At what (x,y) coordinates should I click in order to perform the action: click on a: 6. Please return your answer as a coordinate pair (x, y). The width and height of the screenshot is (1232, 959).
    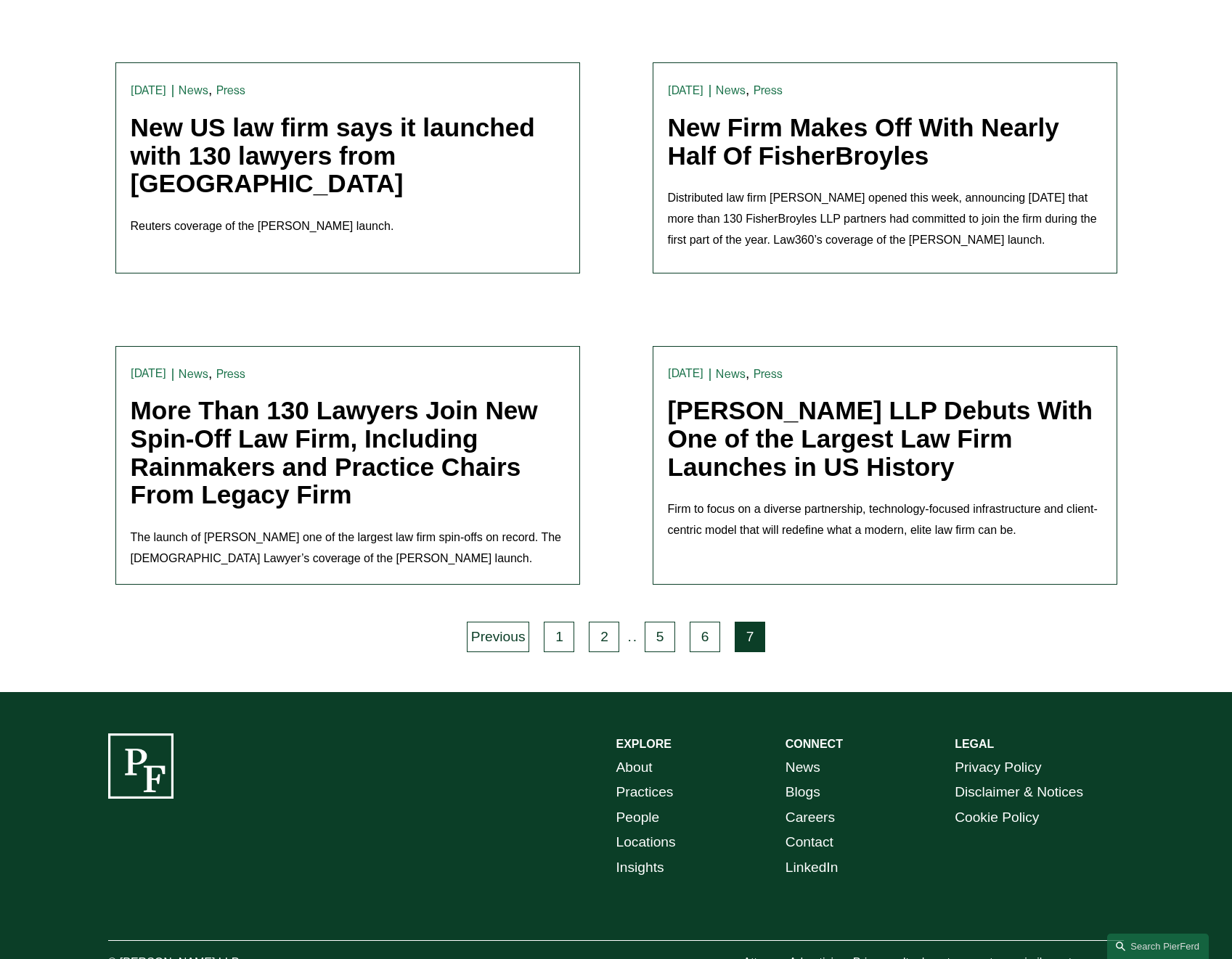
    Looking at the image, I should click on (705, 637).